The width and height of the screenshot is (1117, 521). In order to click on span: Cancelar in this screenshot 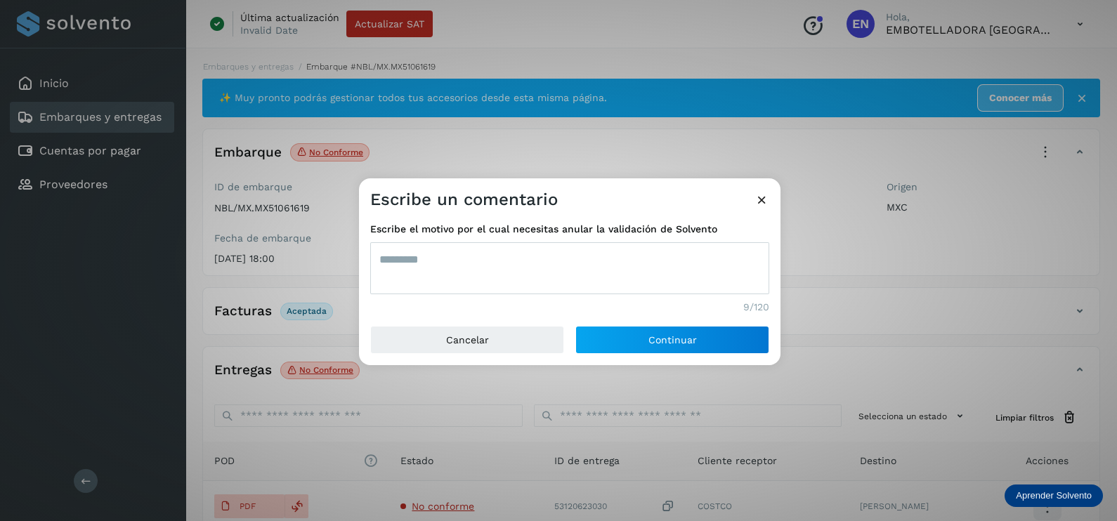, I will do `click(467, 340)`.